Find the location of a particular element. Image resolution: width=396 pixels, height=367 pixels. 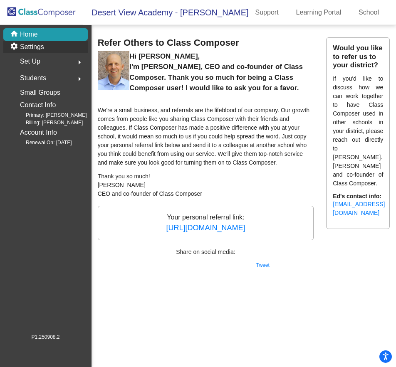

p: Your personal referral link: is located at coordinates (206, 223).